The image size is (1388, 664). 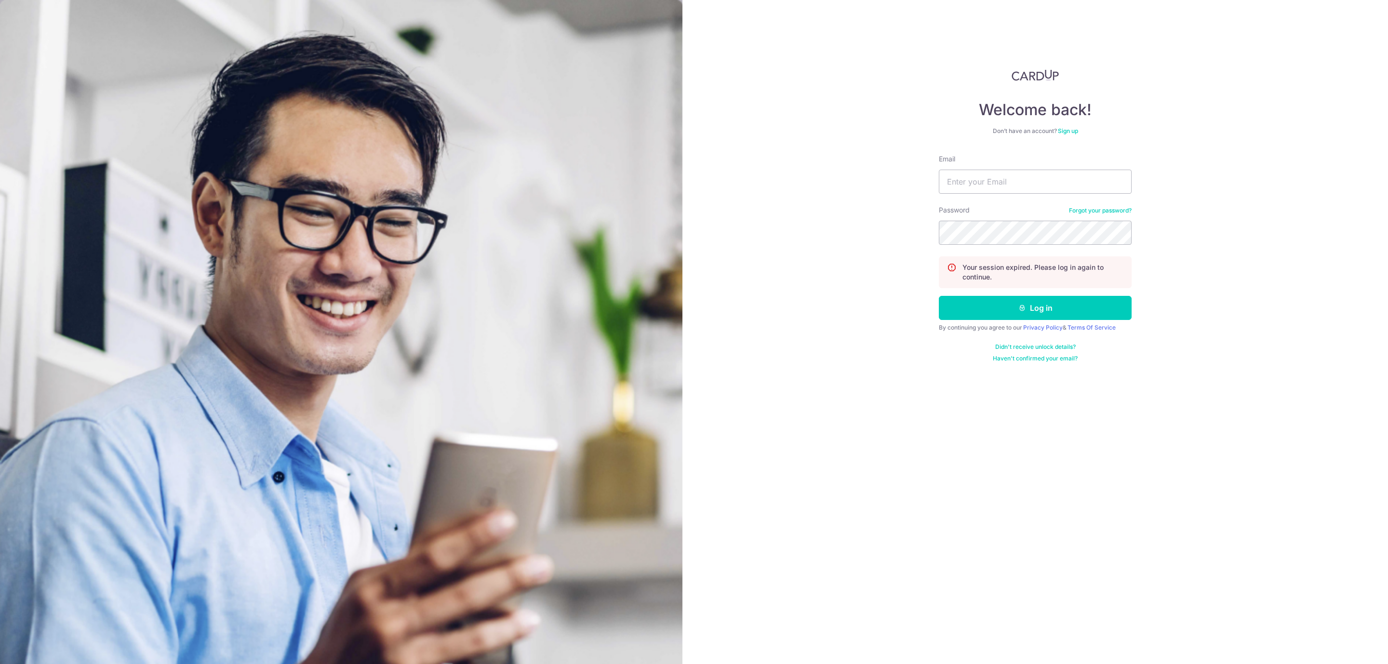 What do you see at coordinates (1035, 308) in the screenshot?
I see `button: Log in` at bounding box center [1035, 308].